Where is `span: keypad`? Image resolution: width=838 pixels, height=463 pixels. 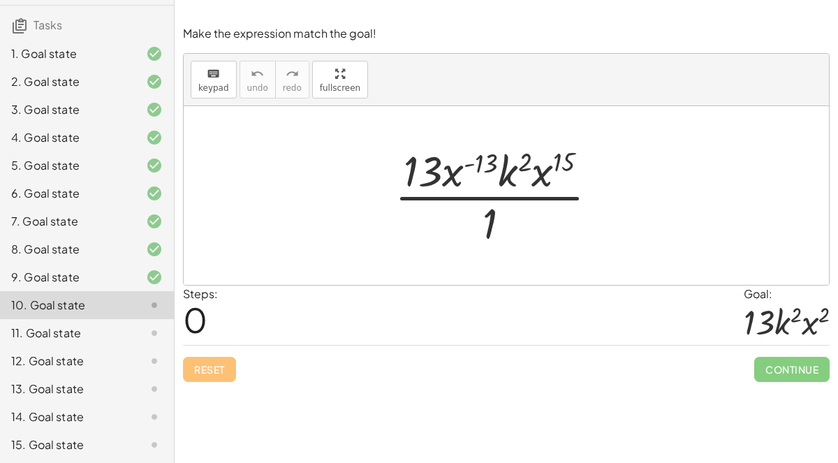
span: keypad is located at coordinates (214, 88).